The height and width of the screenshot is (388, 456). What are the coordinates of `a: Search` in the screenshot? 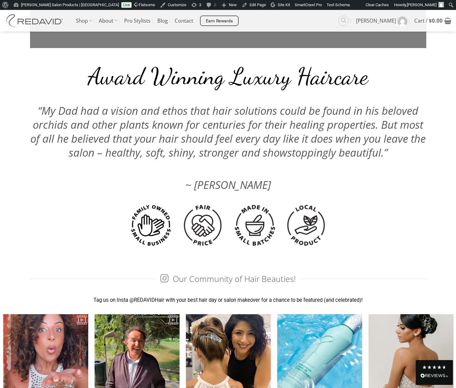 It's located at (344, 20).